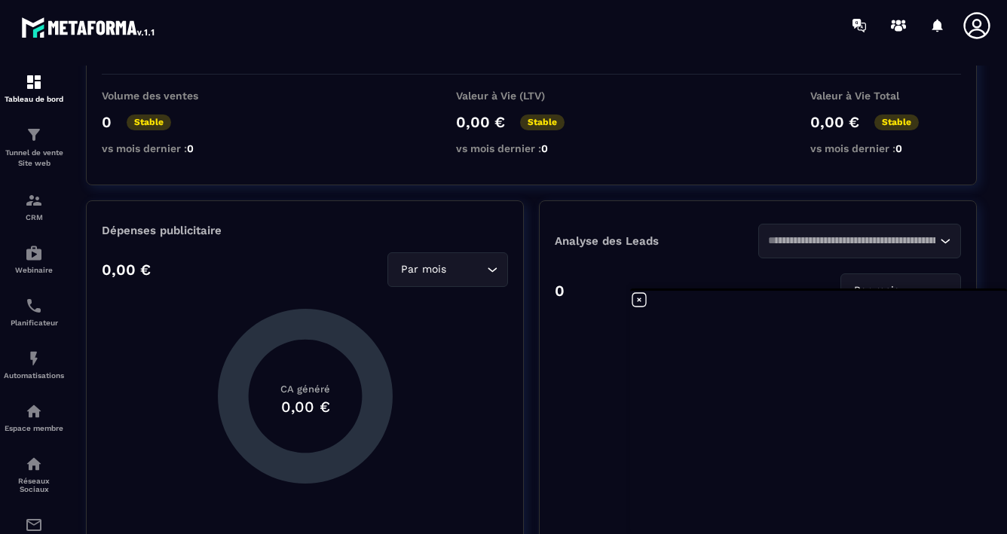  I want to click on p: Tunnel de vente Site web, so click(34, 158).